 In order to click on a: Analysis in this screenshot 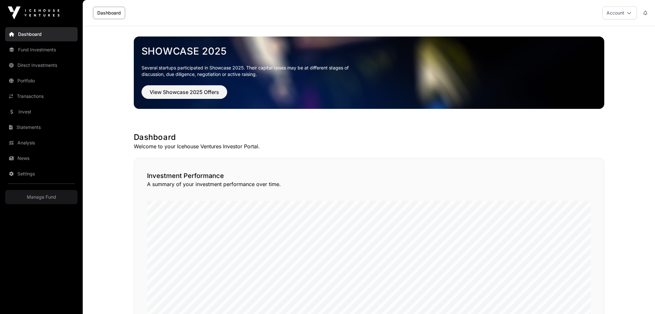, I will do `click(41, 143)`.